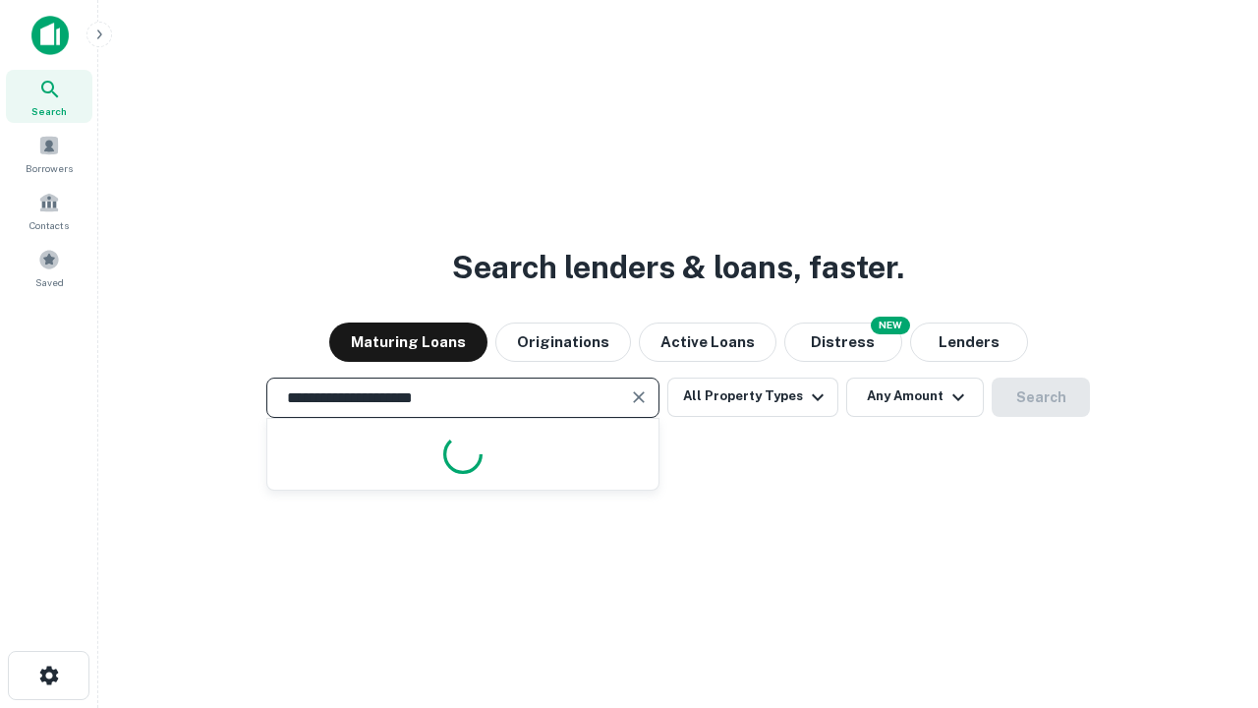  Describe the element at coordinates (639, 397) in the screenshot. I see `button: Clear` at that location.